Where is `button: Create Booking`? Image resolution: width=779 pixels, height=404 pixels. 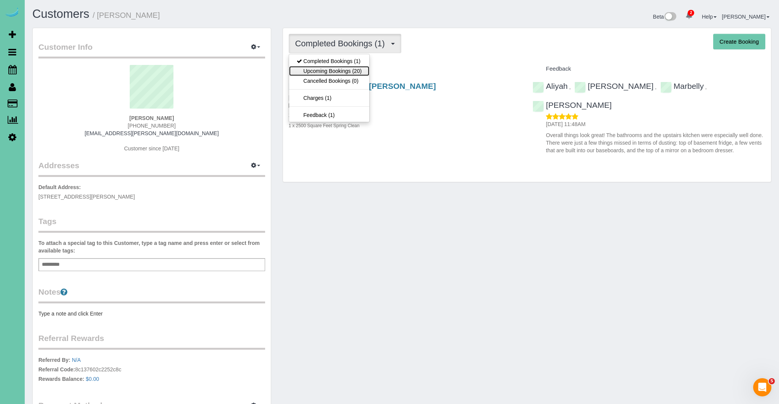 button: Create Booking is located at coordinates (739, 42).